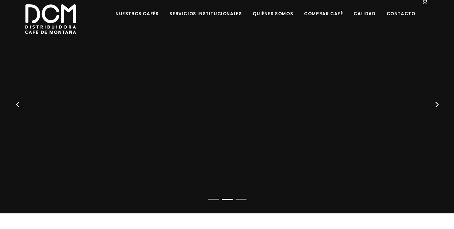 This screenshot has width=454, height=229. I want to click on li: Page dot 3, so click(241, 200).